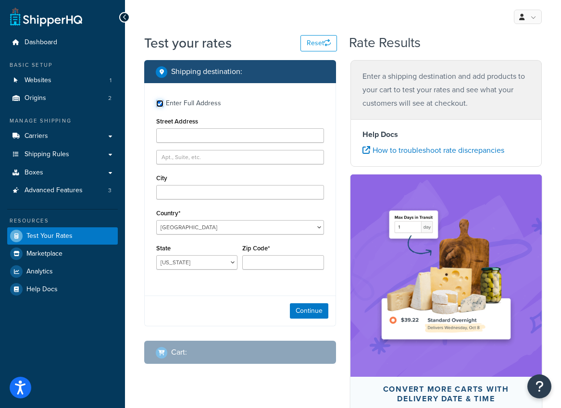  What do you see at coordinates (36, 136) in the screenshot?
I see `span: Carriers` at bounding box center [36, 136].